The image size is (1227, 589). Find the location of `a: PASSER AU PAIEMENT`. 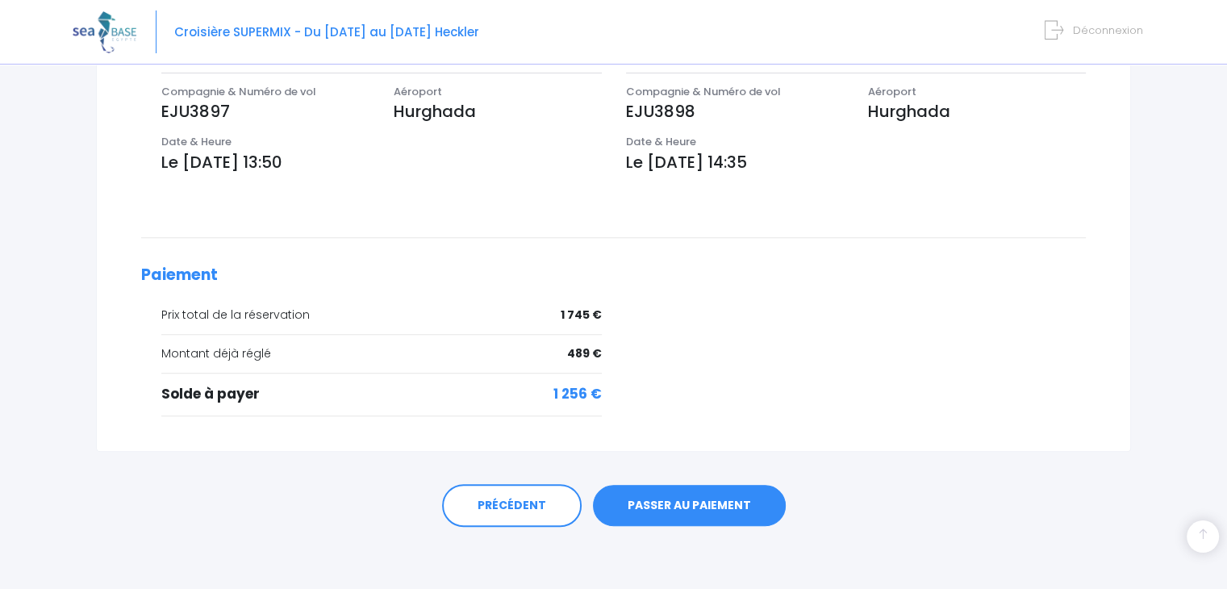

a: PASSER AU PAIEMENT is located at coordinates (689, 506).